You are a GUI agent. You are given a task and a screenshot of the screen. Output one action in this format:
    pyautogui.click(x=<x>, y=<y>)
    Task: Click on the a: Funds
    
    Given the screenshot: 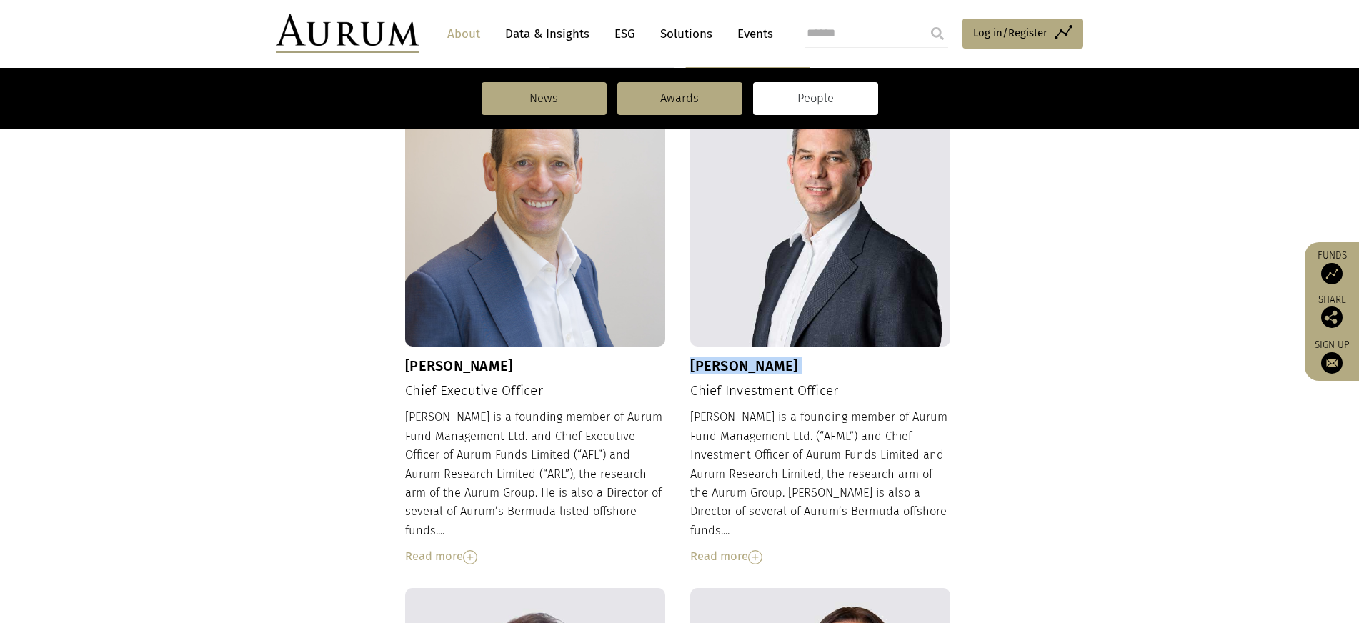 What is the action you would take?
    pyautogui.click(x=1332, y=267)
    